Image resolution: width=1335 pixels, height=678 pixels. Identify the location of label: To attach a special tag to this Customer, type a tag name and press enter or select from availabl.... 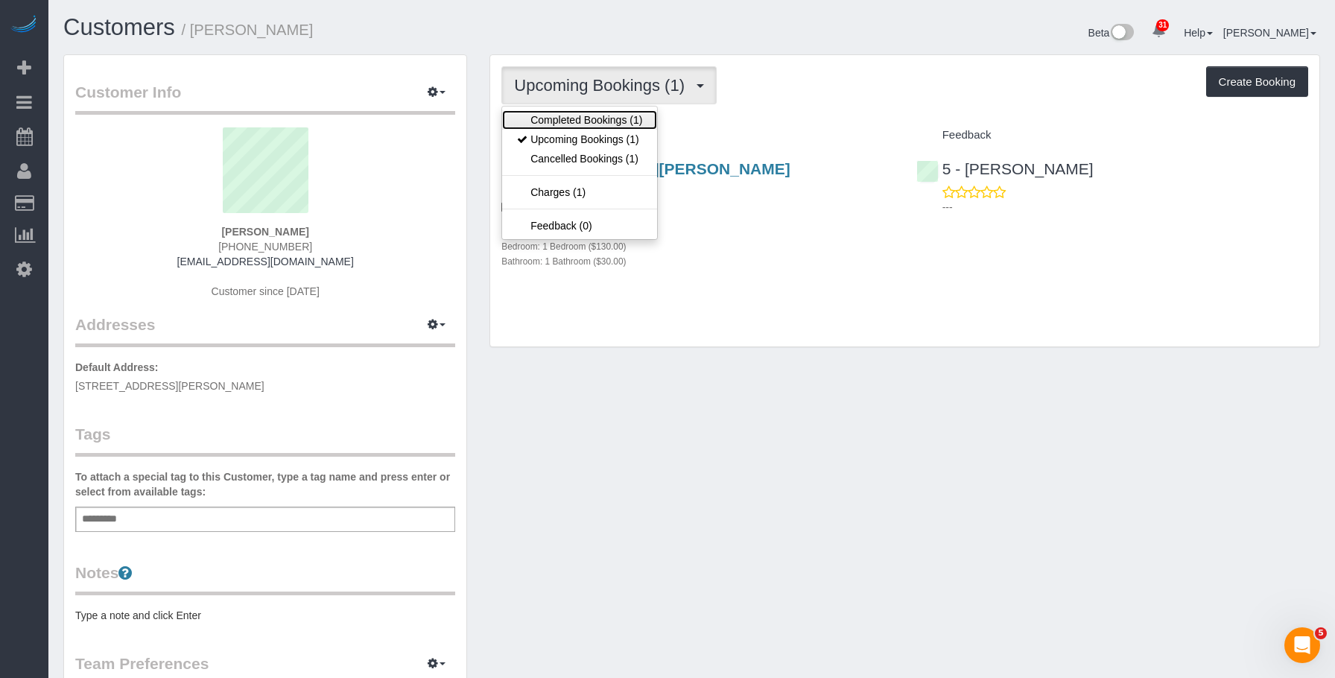
(265, 484).